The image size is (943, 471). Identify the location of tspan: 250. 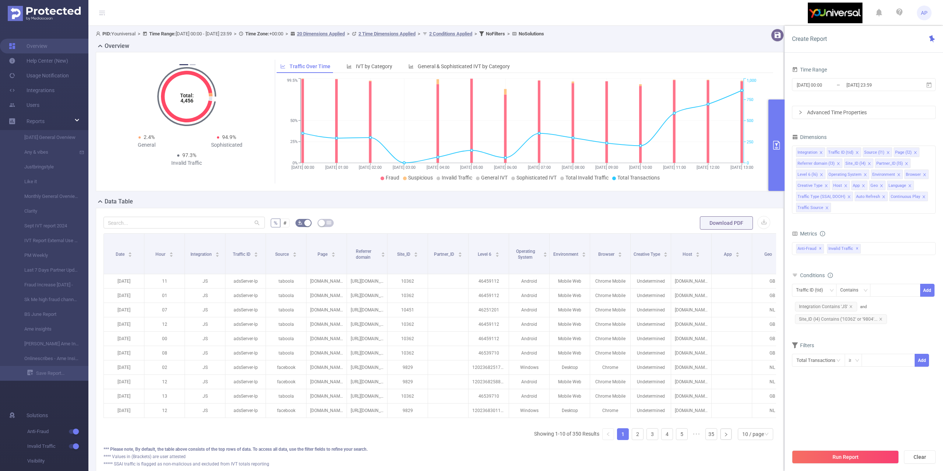
(750, 142).